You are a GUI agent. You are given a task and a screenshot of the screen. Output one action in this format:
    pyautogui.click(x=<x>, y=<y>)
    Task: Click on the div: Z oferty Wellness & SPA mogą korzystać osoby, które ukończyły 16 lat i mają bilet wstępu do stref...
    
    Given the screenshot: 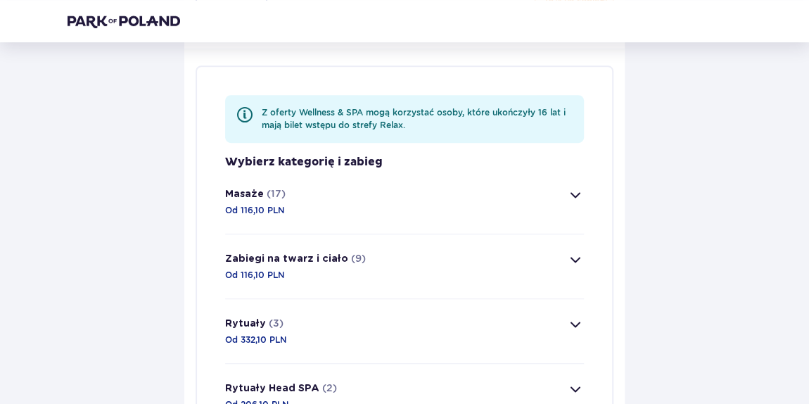 What is the action you would take?
    pyautogui.click(x=417, y=119)
    